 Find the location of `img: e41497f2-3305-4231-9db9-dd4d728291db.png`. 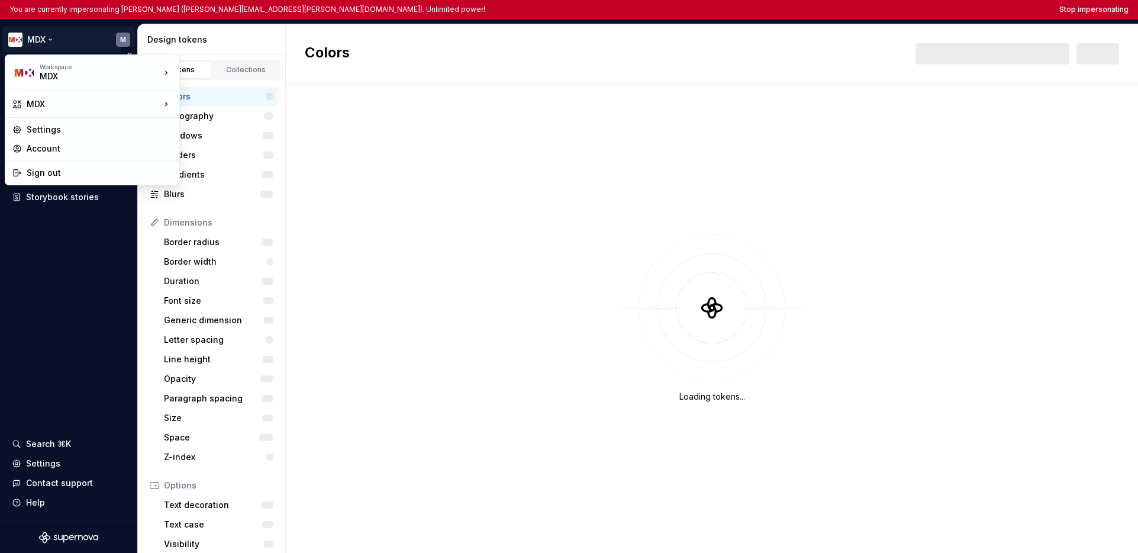

img: e41497f2-3305-4231-9db9-dd4d728291db.png is located at coordinates (24, 73).